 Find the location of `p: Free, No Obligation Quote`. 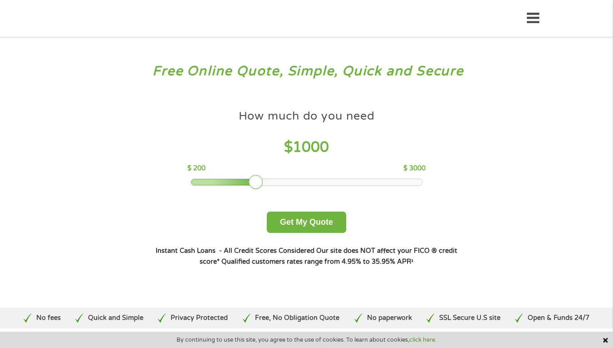

p: Free, No Obligation Quote is located at coordinates (297, 319).